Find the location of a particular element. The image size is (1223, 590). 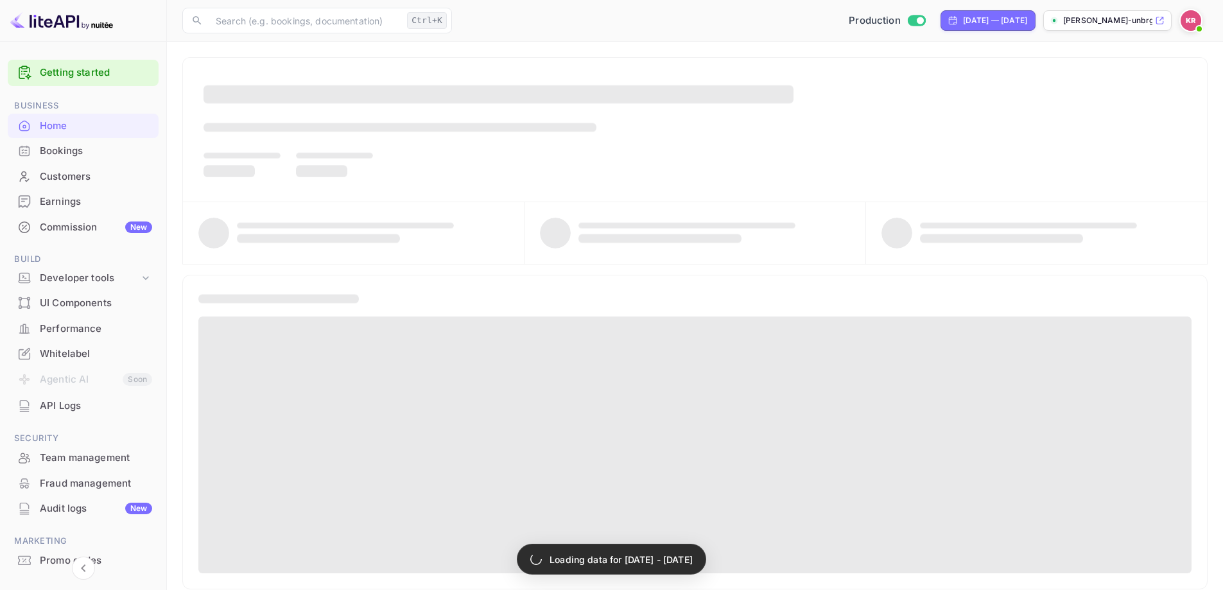

button: Collapse navigation is located at coordinates (83, 568).